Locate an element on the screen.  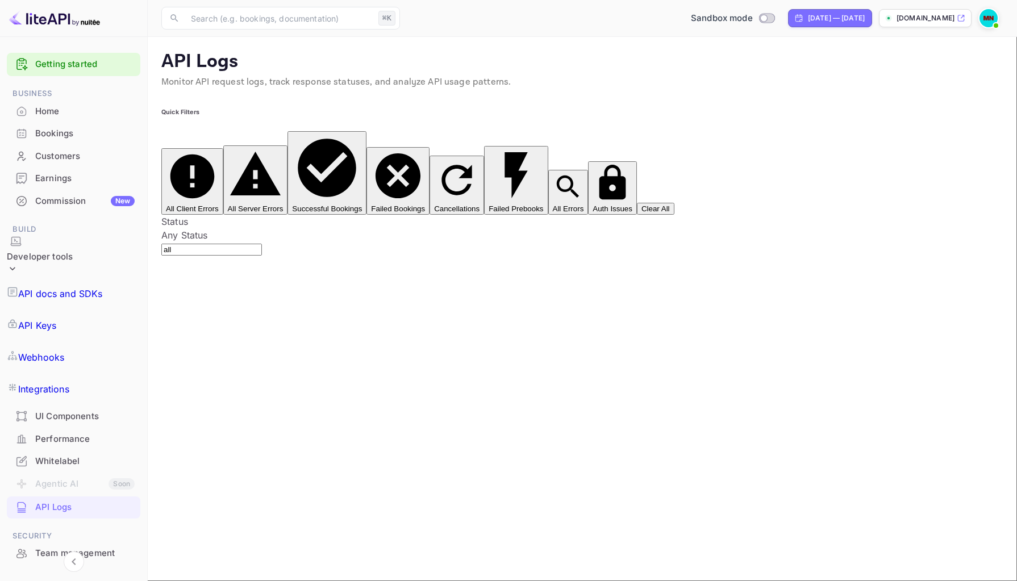
a: API docs and SDKs is located at coordinates (73, 294).